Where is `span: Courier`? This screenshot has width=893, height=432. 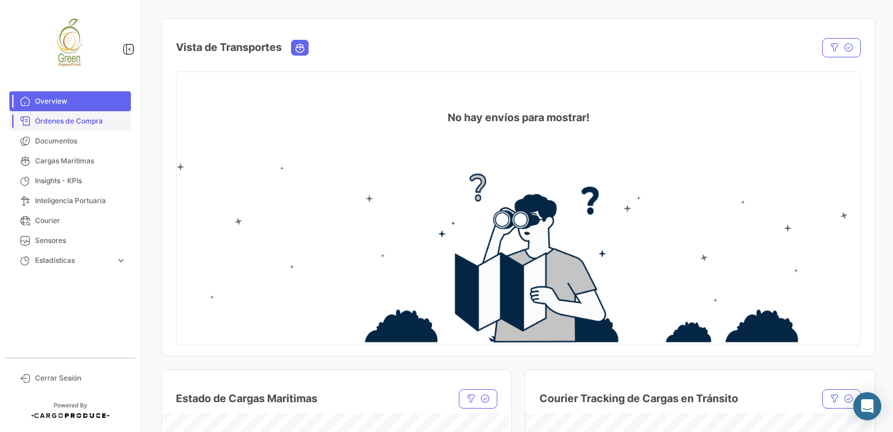 span: Courier is located at coordinates (81, 220).